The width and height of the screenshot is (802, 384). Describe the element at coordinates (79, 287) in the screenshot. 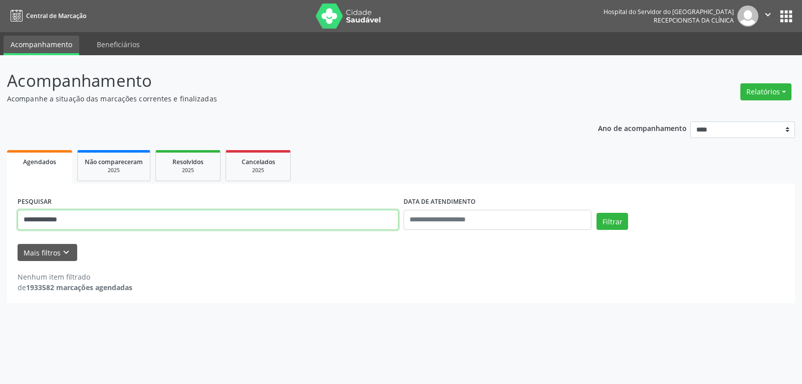

I see `strong: 1933582 marcações agendadas` at that location.